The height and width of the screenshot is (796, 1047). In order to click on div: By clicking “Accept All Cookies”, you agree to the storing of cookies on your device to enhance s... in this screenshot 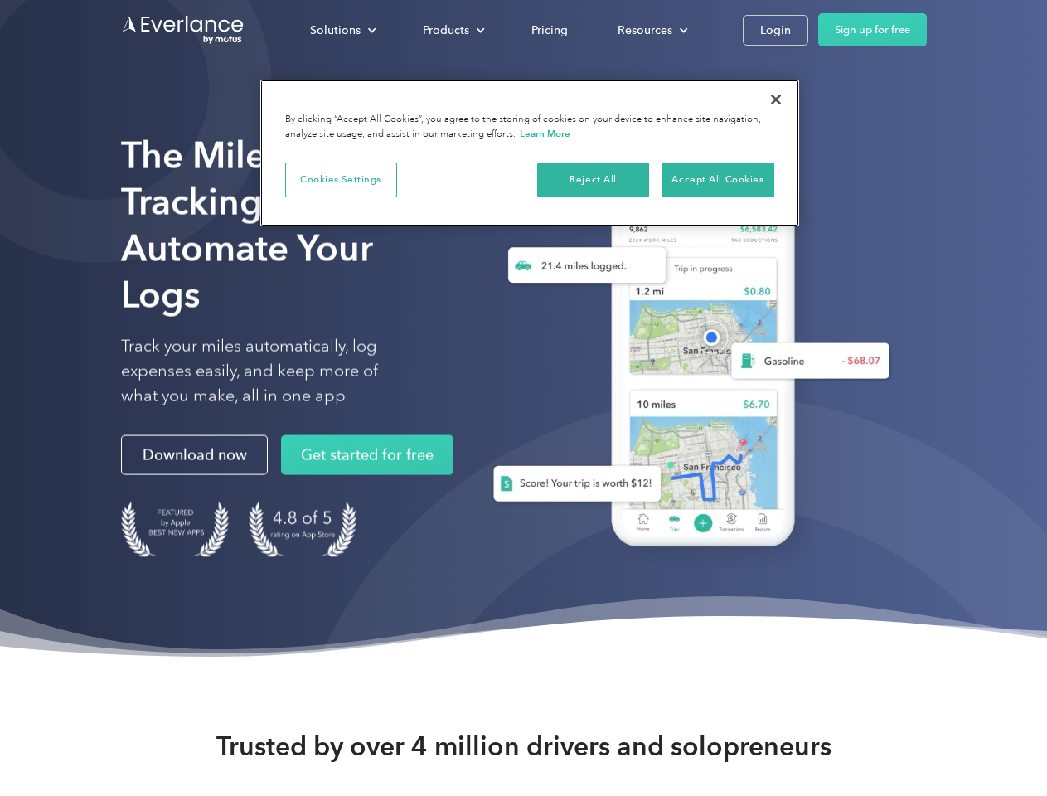, I will do `click(530, 127)`.